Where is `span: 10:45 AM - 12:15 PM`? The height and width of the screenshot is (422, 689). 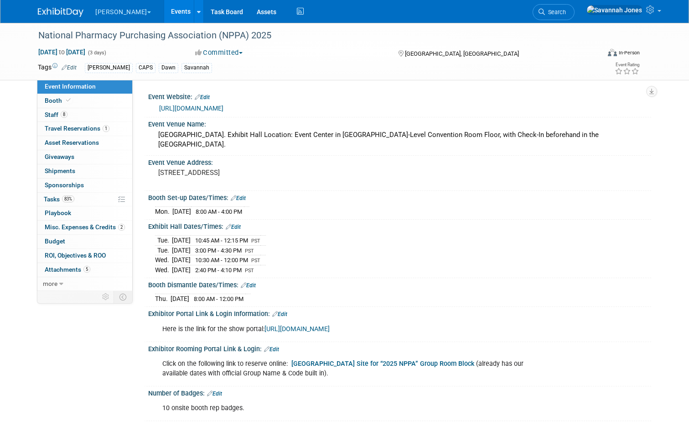 span: 10:45 AM - 12:15 PM is located at coordinates (222, 240).